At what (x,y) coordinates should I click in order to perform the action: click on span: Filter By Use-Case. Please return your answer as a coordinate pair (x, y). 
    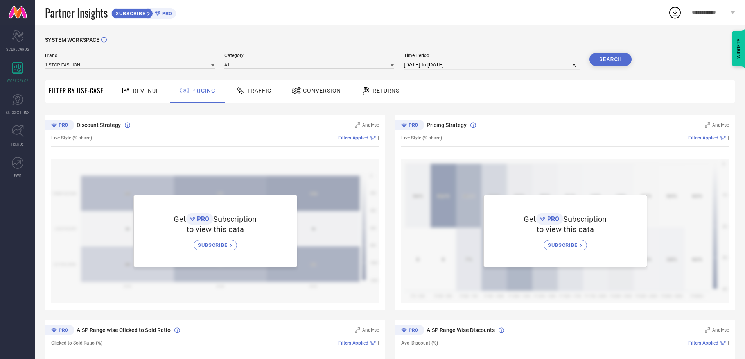
    Looking at the image, I should click on (76, 91).